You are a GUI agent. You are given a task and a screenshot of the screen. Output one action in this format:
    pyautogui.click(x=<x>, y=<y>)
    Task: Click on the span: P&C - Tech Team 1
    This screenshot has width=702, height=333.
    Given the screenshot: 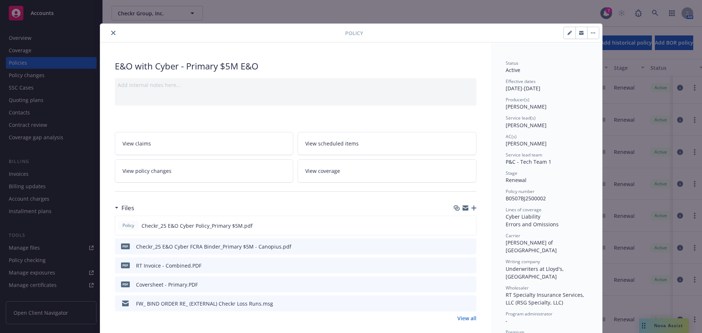 What is the action you would take?
    pyautogui.click(x=529, y=162)
    